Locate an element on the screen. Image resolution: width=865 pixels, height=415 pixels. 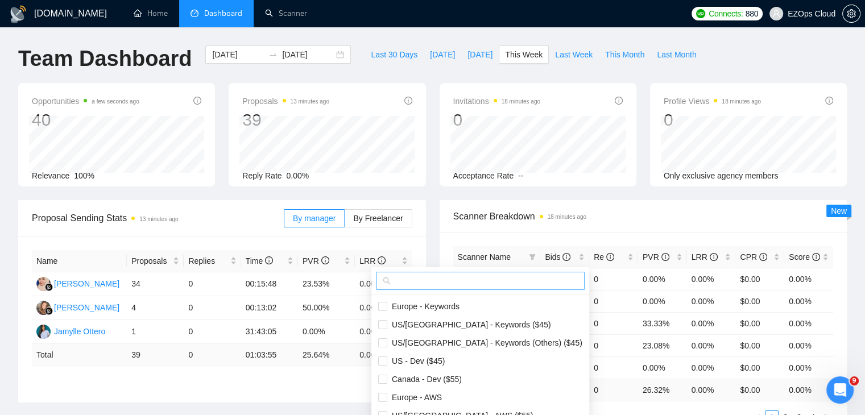
img: JO is located at coordinates (43, 331).